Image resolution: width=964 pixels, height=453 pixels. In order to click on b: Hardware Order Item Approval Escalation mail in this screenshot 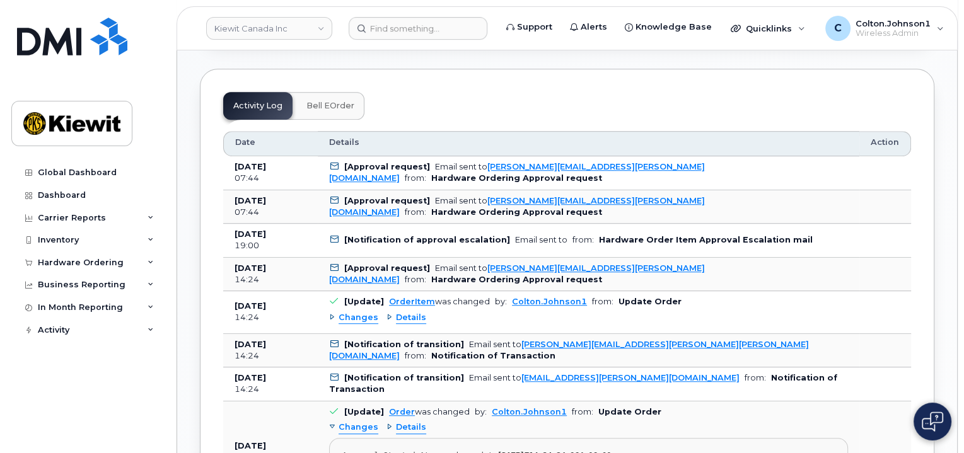, I will do `click(706, 240)`.